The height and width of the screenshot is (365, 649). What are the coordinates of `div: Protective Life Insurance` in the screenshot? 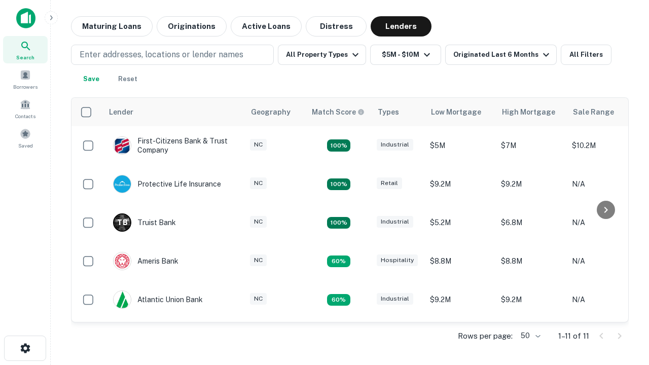 It's located at (167, 184).